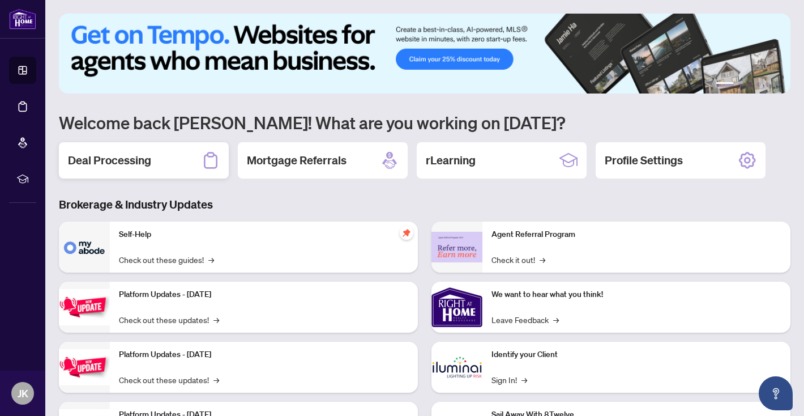 The width and height of the screenshot is (804, 416). What do you see at coordinates (84, 366) in the screenshot?
I see `img: Platform Updates - July 8, 2025` at bounding box center [84, 366].